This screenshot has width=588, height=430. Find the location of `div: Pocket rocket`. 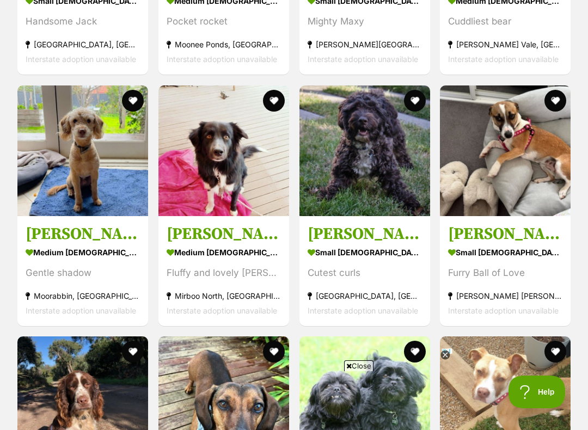

div: Pocket rocket is located at coordinates (224, 22).